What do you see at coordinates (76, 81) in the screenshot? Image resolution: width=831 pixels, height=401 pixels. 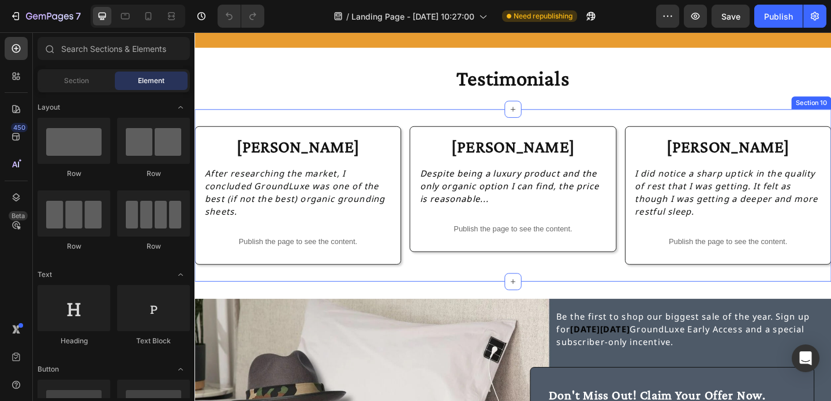 I see `span: Section` at bounding box center [76, 81].